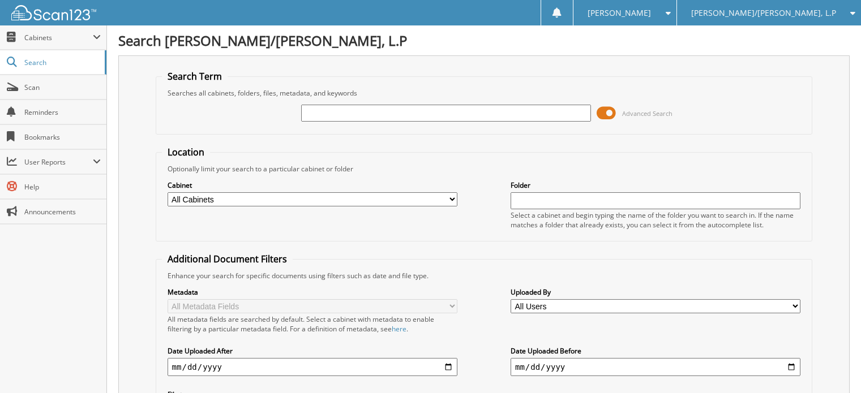 The width and height of the screenshot is (861, 393). I want to click on div: All metadata fields are searched by default. Select a cabinet with metadata to enable filtering b..., so click(312, 324).